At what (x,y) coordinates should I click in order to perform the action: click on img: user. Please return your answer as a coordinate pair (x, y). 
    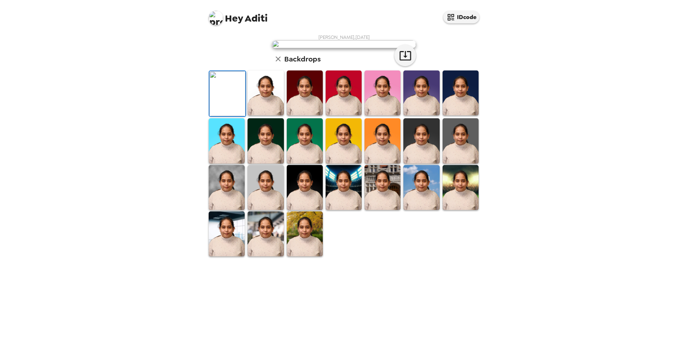
    Looking at the image, I should click on (344, 44).